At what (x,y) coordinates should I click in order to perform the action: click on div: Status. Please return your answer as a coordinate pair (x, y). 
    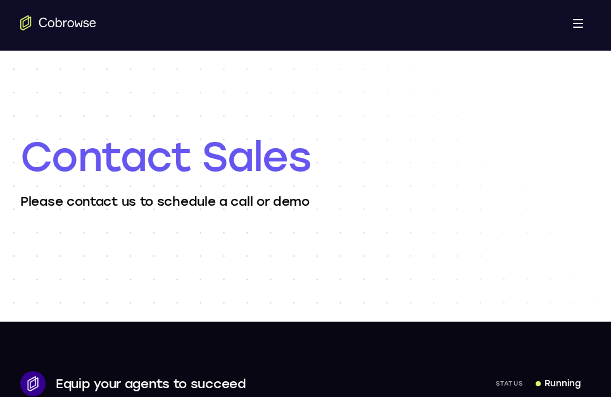
    Looking at the image, I should click on (510, 384).